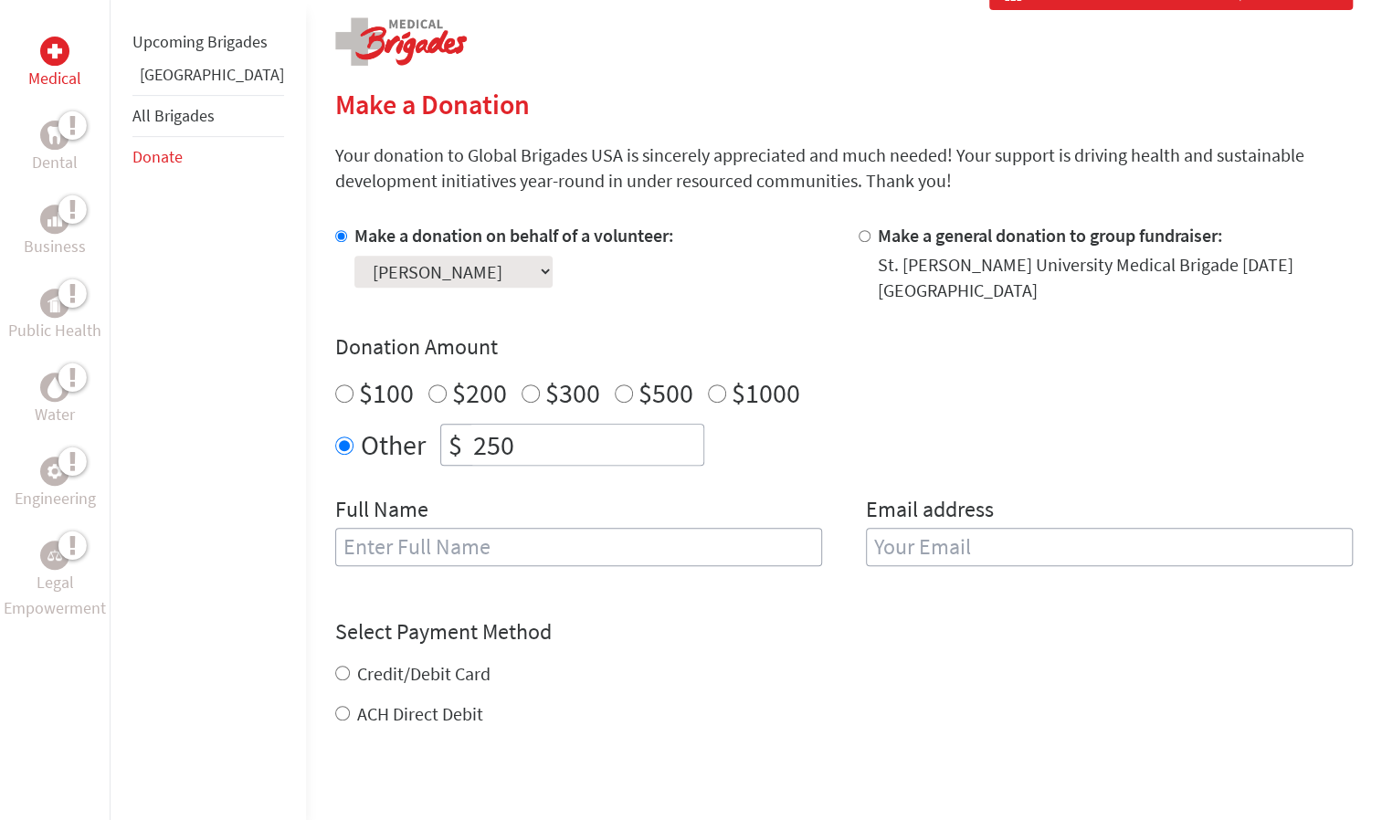 The image size is (1382, 820). I want to click on label: $100, so click(386, 393).